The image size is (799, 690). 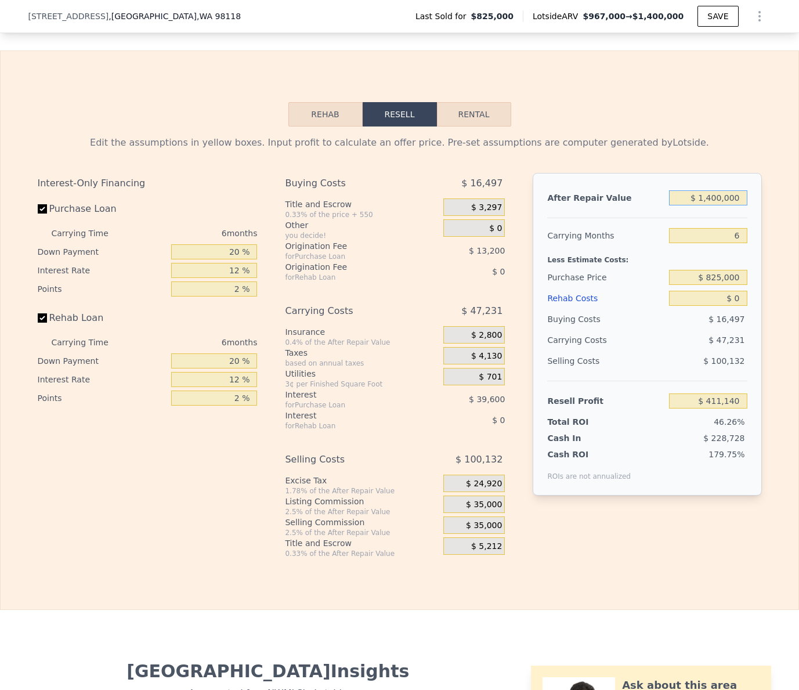 I want to click on button: Rental, so click(x=474, y=114).